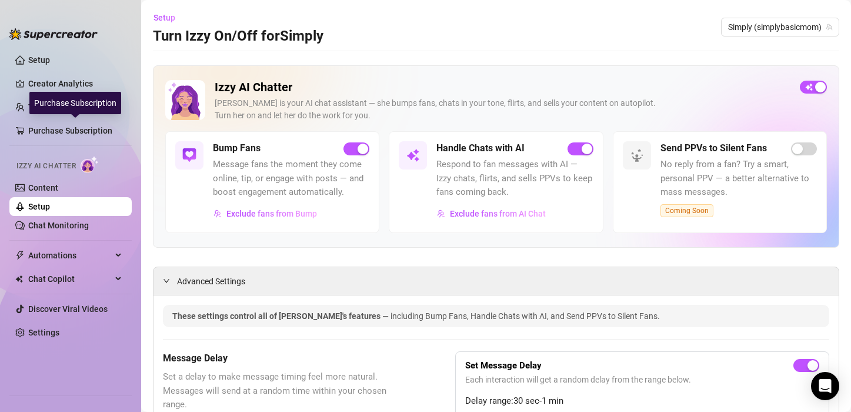 The height and width of the screenshot is (412, 851). Describe the element at coordinates (89, 164) in the screenshot. I see `img: AI Chatter` at that location.